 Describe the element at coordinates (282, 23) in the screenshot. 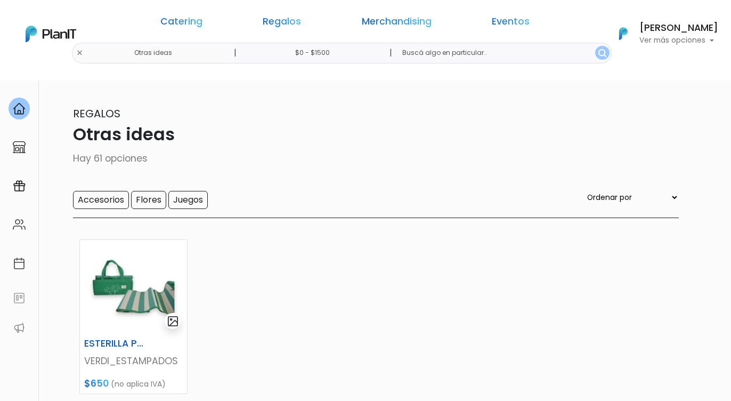

I see `a: Regalos` at that location.